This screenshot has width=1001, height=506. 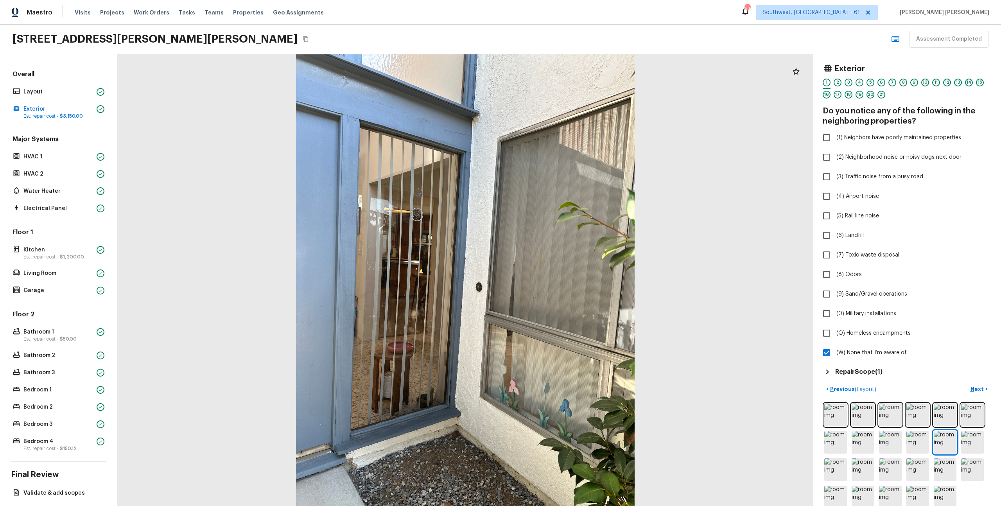 What do you see at coordinates (58, 233) in the screenshot?
I see `h5: Floor 1` at bounding box center [58, 233].